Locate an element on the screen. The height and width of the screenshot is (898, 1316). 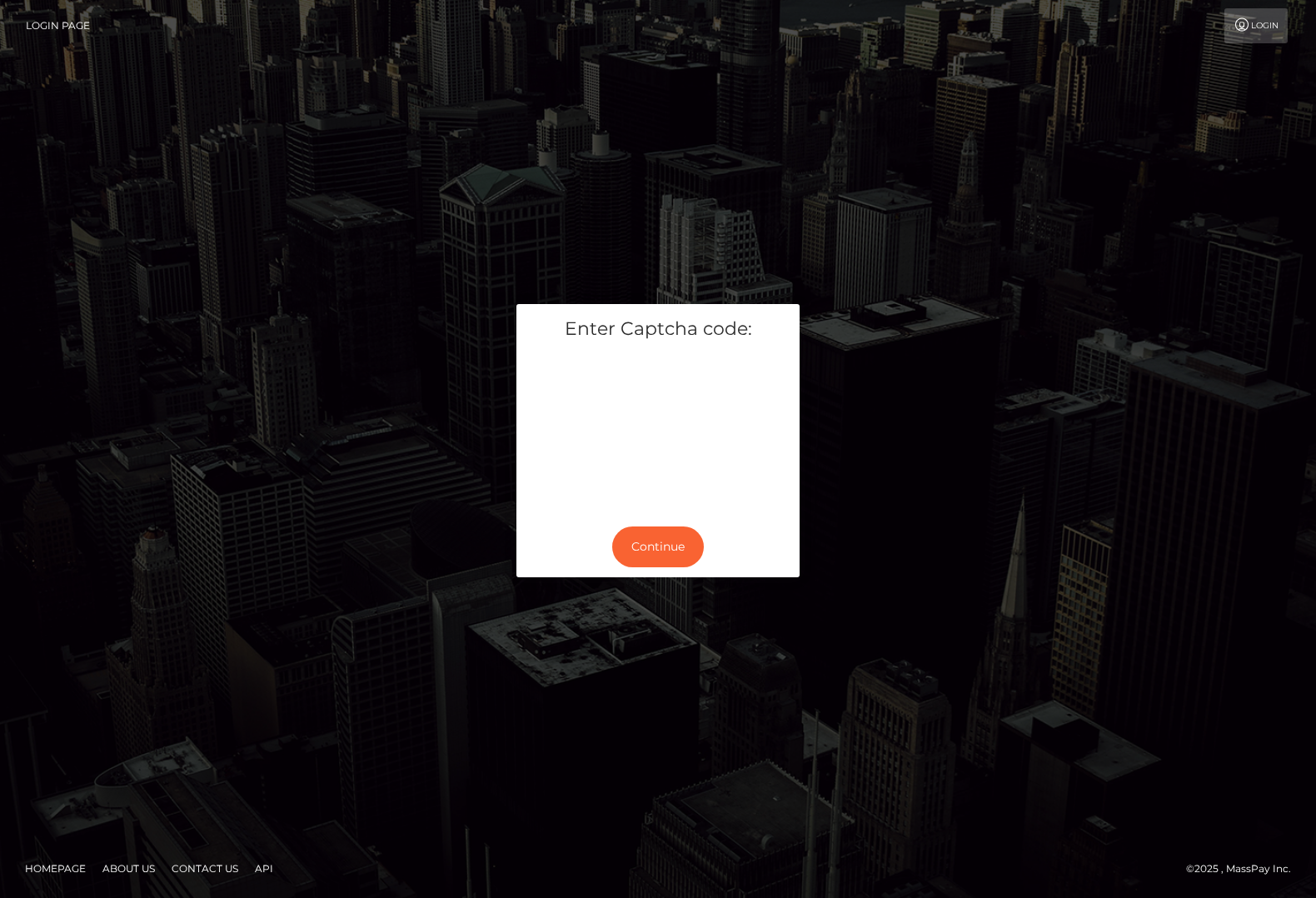
a: API is located at coordinates (264, 868).